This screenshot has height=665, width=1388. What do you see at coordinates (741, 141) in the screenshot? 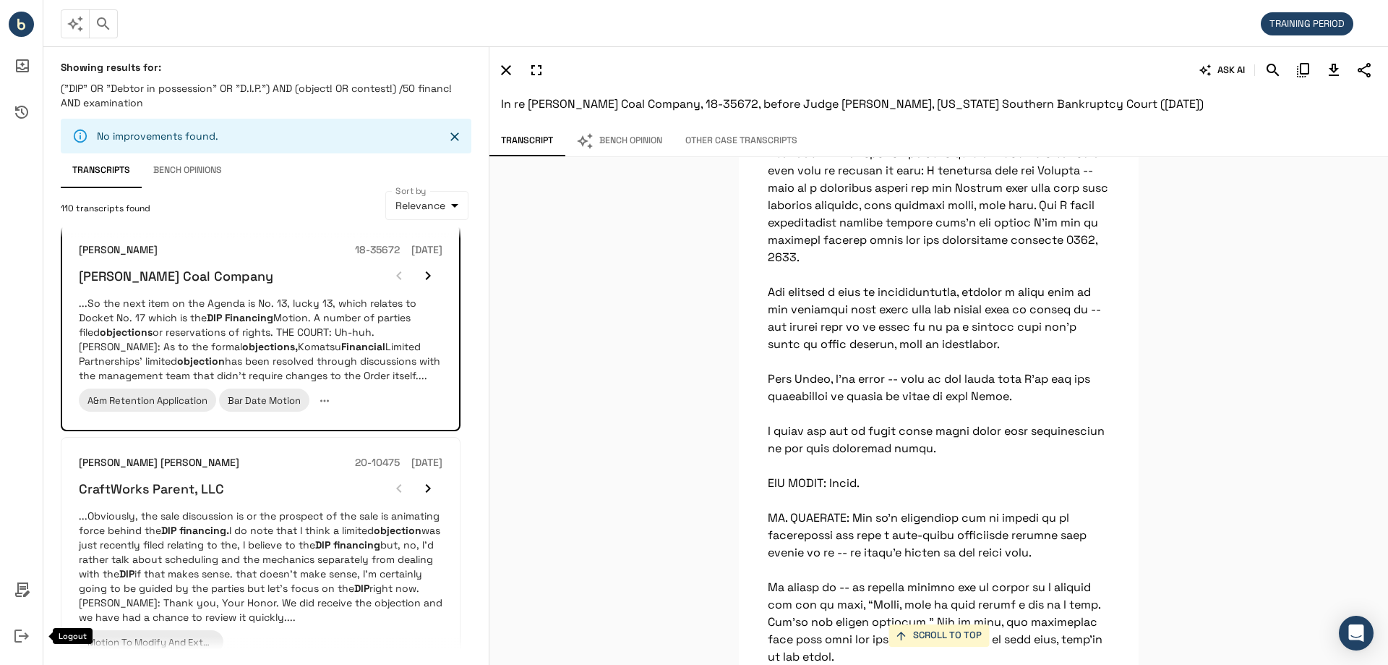
I see `button: Other Case Transcripts` at bounding box center [741, 141].